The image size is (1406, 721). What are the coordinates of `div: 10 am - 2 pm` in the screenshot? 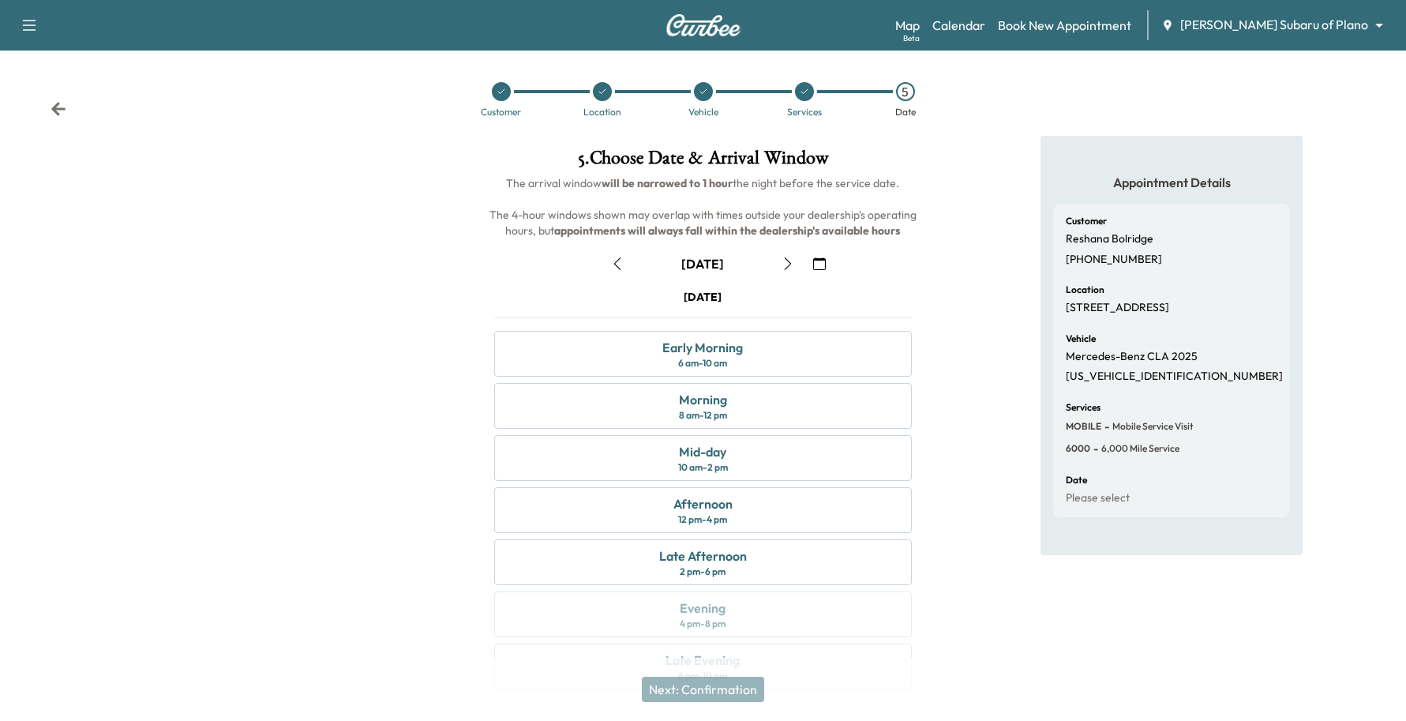 It's located at (703, 468).